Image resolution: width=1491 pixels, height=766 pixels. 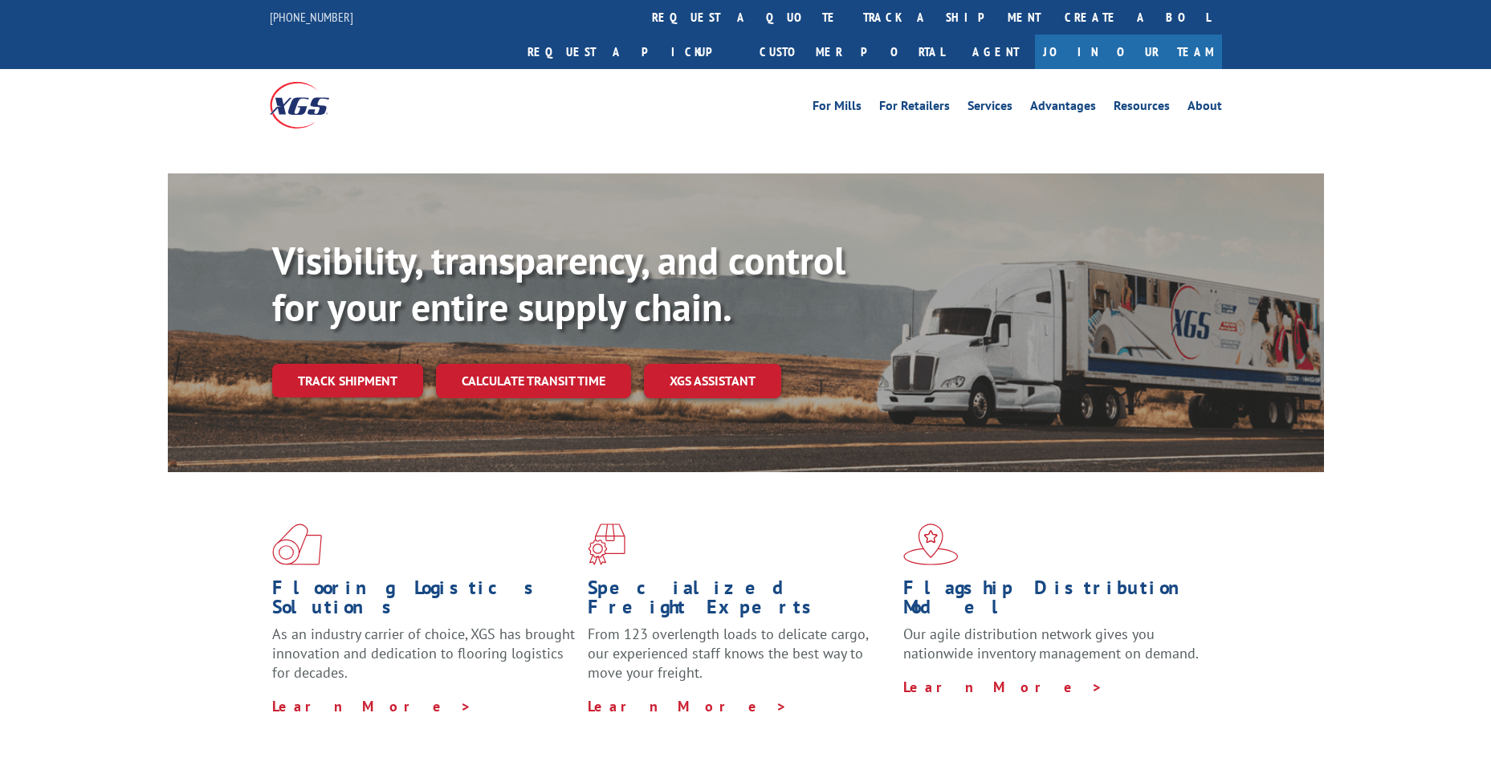 What do you see at coordinates (930, 544) in the screenshot?
I see `img: xgs-icon-flagship-distribution-model-red` at bounding box center [930, 544].